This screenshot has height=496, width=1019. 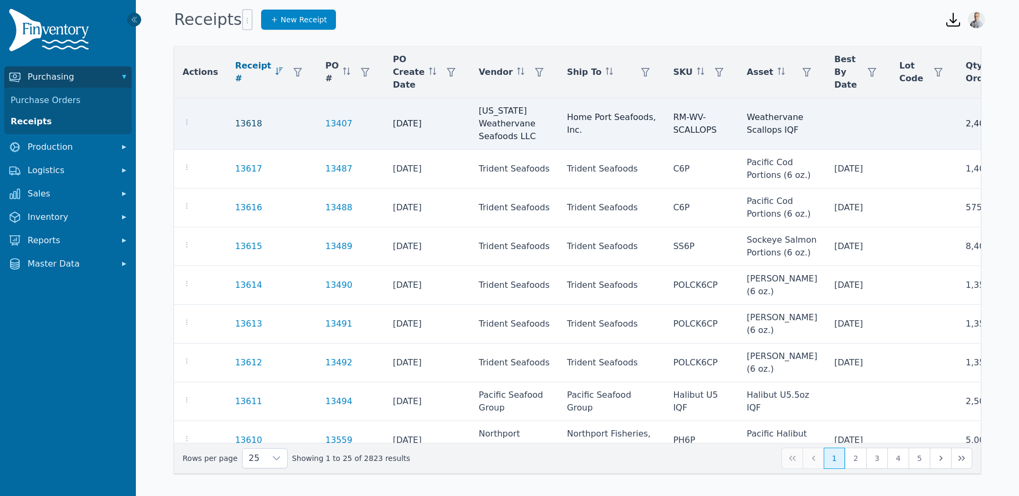 I want to click on a: Receipts, so click(x=68, y=122).